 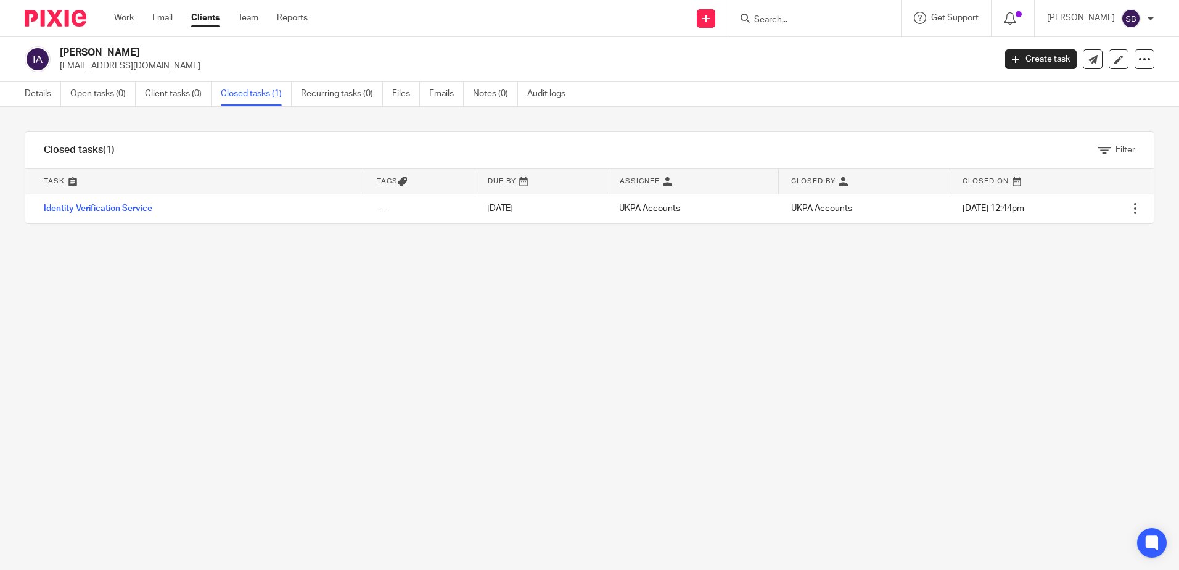 I want to click on span: (1), so click(x=109, y=150).